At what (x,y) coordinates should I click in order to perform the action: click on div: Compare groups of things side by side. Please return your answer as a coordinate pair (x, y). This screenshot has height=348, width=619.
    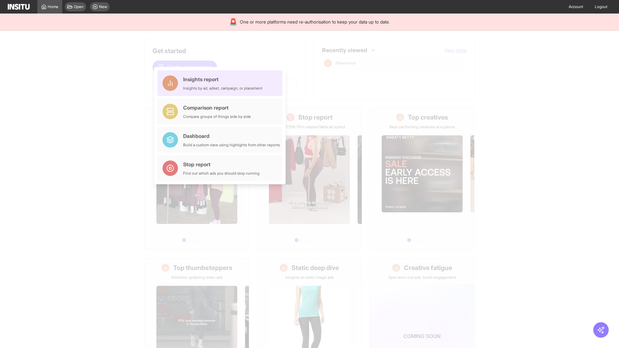
    Looking at the image, I should click on (217, 117).